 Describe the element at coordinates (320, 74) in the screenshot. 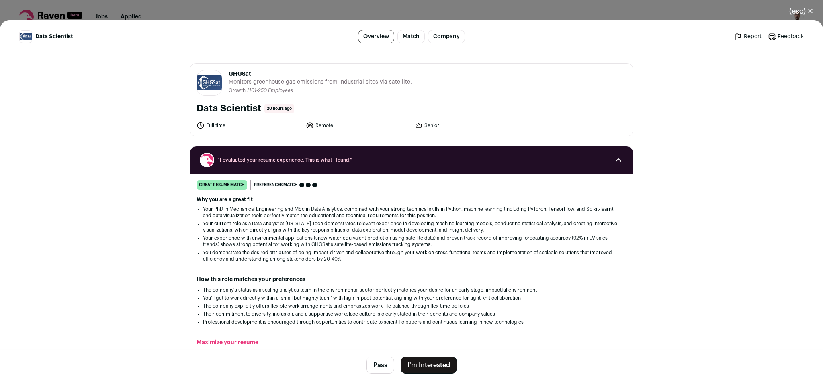

I see `span: GHGSat` at that location.